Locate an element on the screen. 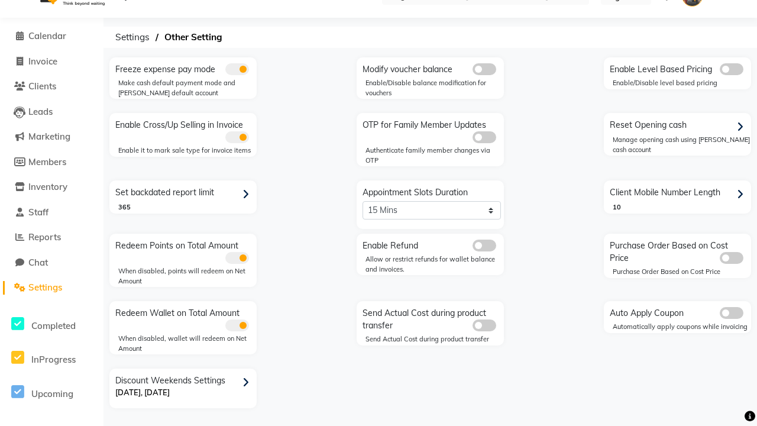  div: Appointment Slots Duration is located at coordinates (432, 201).